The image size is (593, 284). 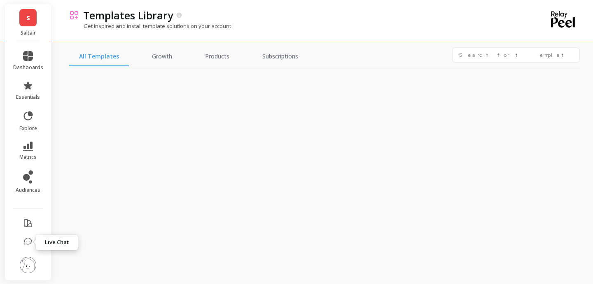 What do you see at coordinates (28, 33) in the screenshot?
I see `p: Saltair` at bounding box center [28, 33].